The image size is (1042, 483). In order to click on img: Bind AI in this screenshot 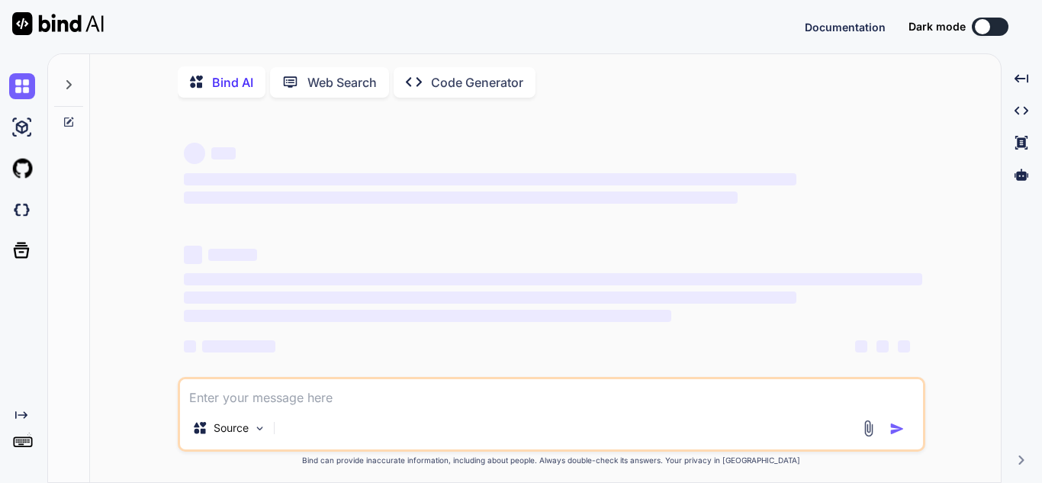, I will do `click(58, 24)`.